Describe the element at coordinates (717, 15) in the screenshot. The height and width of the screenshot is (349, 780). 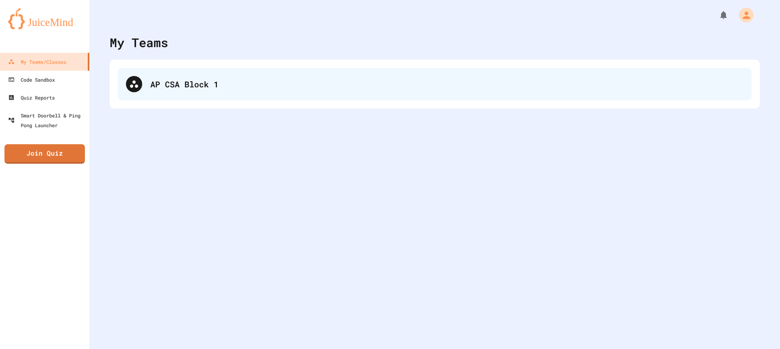
I see `div: My Notifications` at that location.